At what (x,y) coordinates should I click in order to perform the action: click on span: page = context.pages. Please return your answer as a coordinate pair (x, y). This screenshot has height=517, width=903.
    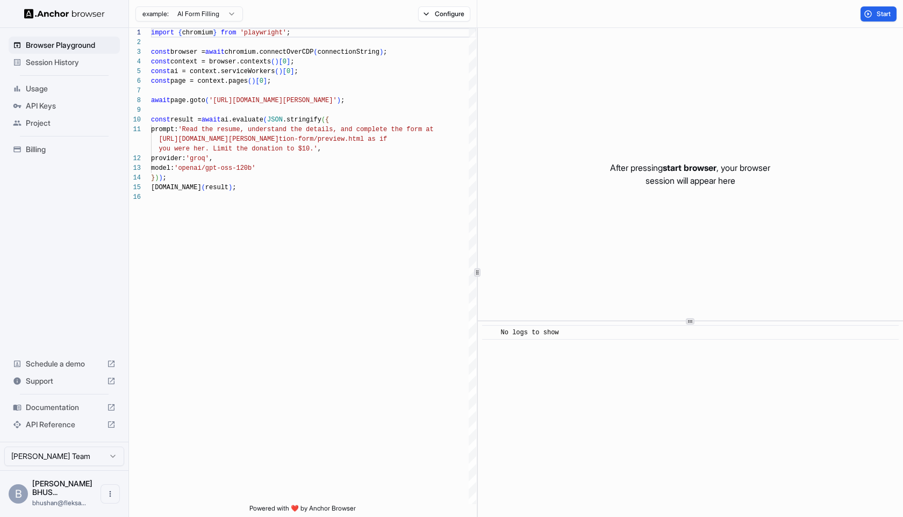
    Looking at the image, I should click on (209, 81).